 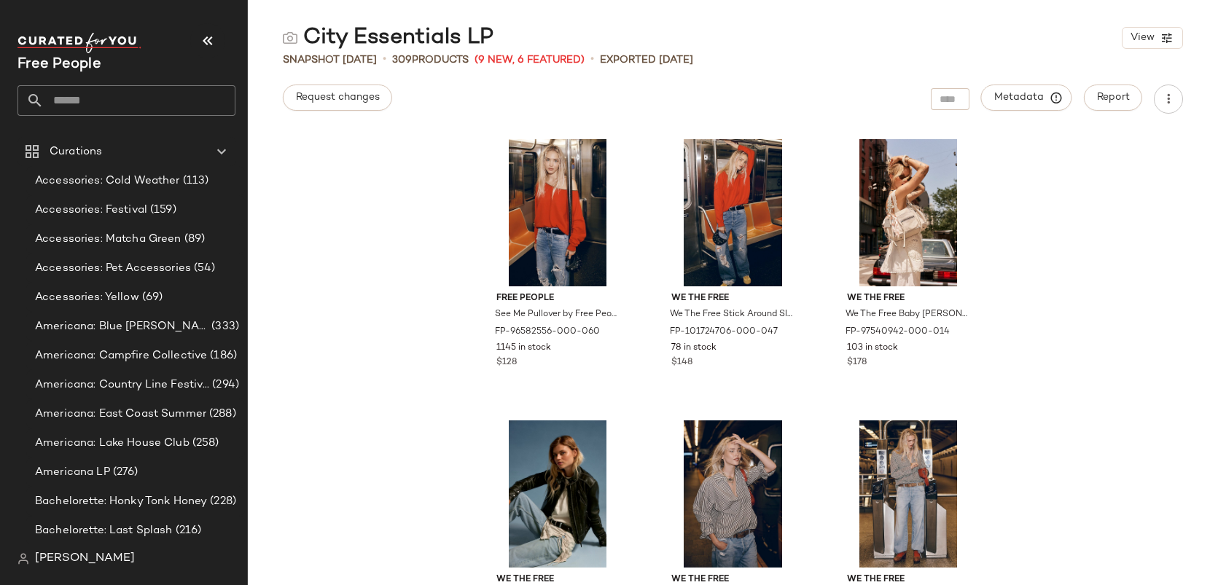 I want to click on span: (258), so click(x=204, y=443).